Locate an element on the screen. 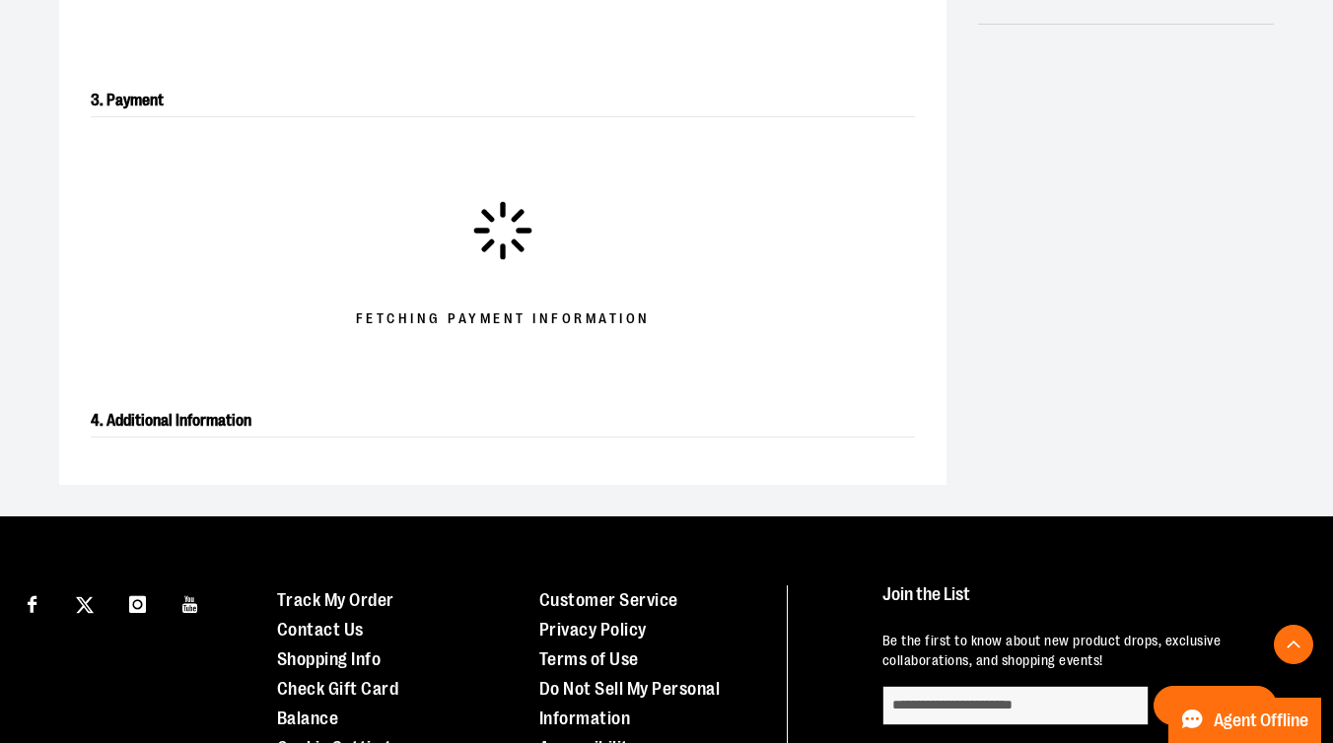 Image resolution: width=1333 pixels, height=743 pixels. img: Twitter is located at coordinates (85, 605).